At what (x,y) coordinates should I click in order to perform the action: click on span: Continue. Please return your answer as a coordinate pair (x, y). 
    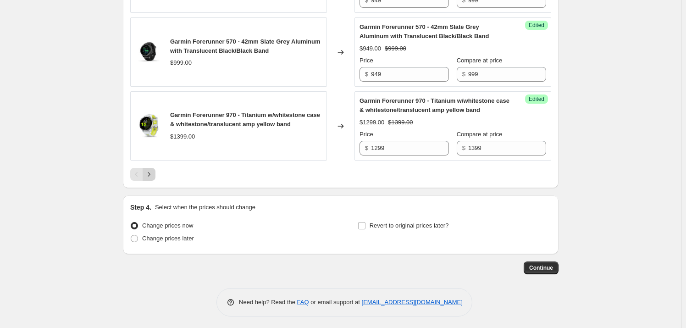
    Looking at the image, I should click on (541, 268).